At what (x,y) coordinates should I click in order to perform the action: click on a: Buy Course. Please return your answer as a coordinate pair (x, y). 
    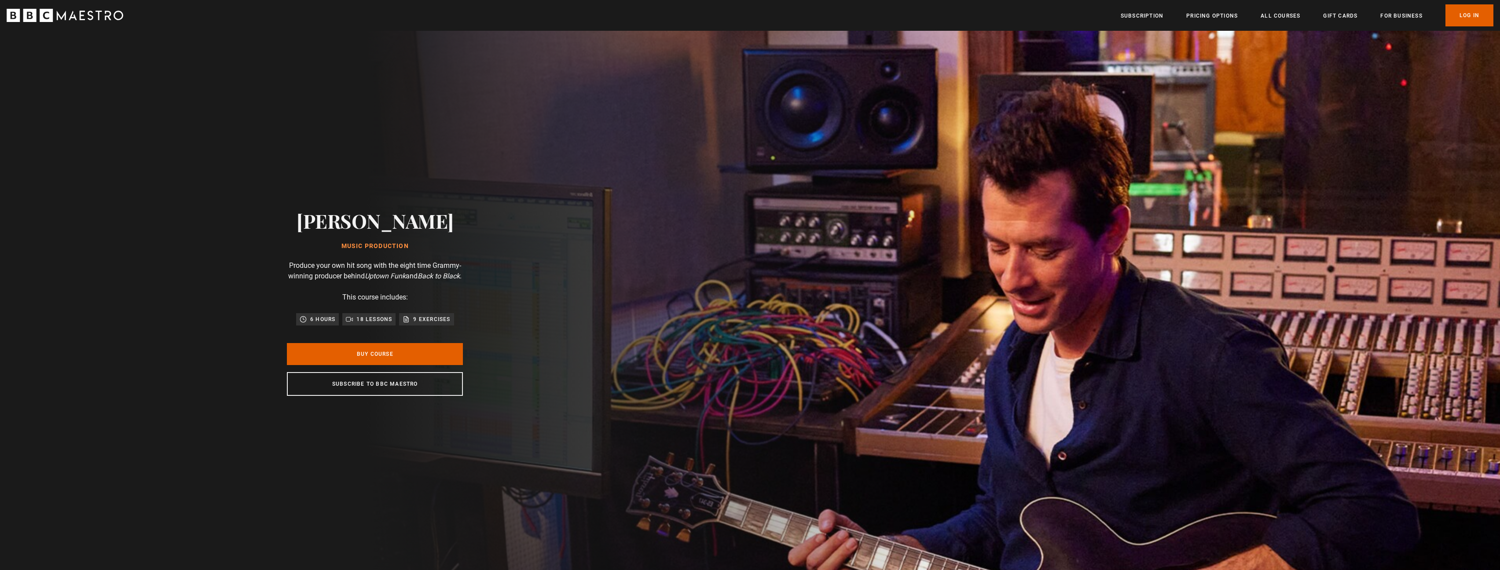
    Looking at the image, I should click on (375, 354).